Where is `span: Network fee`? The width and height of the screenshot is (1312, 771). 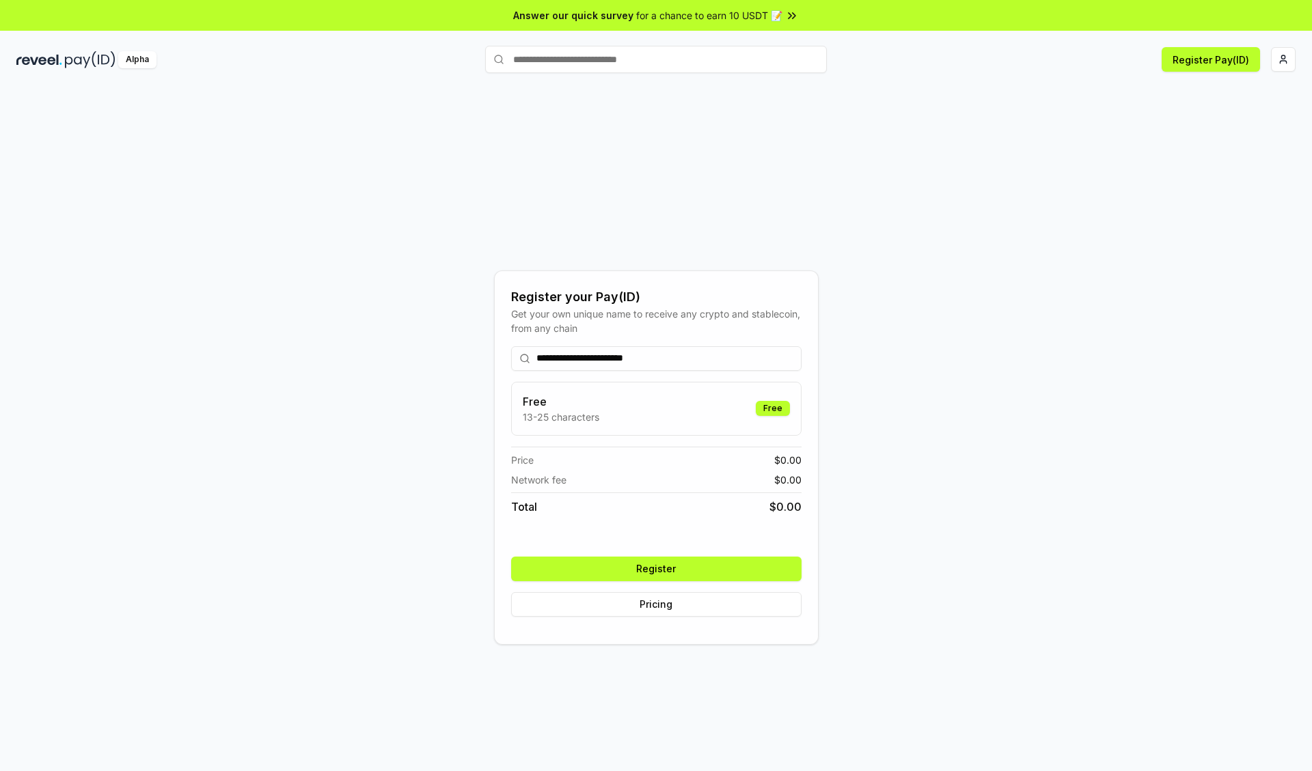 span: Network fee is located at coordinates (538, 480).